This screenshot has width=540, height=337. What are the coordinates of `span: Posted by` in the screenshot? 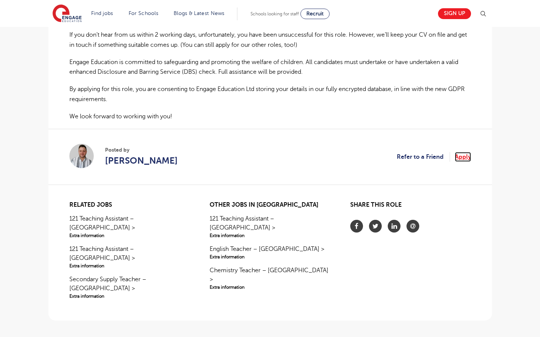 It's located at (141, 150).